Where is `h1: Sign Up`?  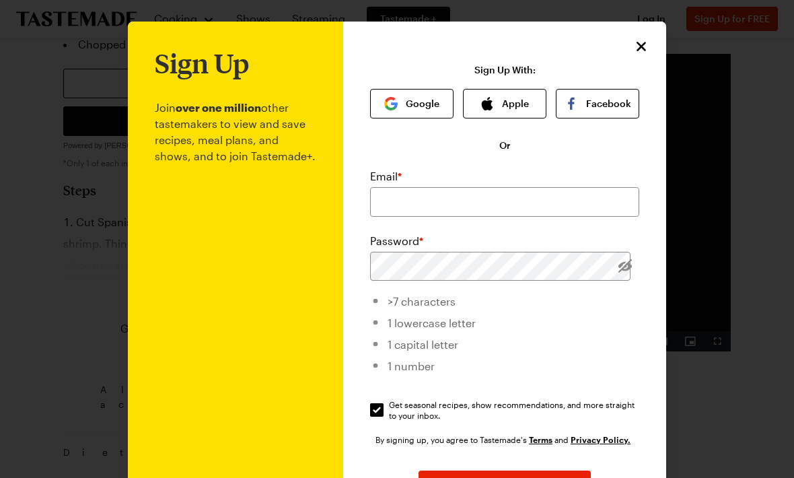
h1: Sign Up is located at coordinates (202, 63).